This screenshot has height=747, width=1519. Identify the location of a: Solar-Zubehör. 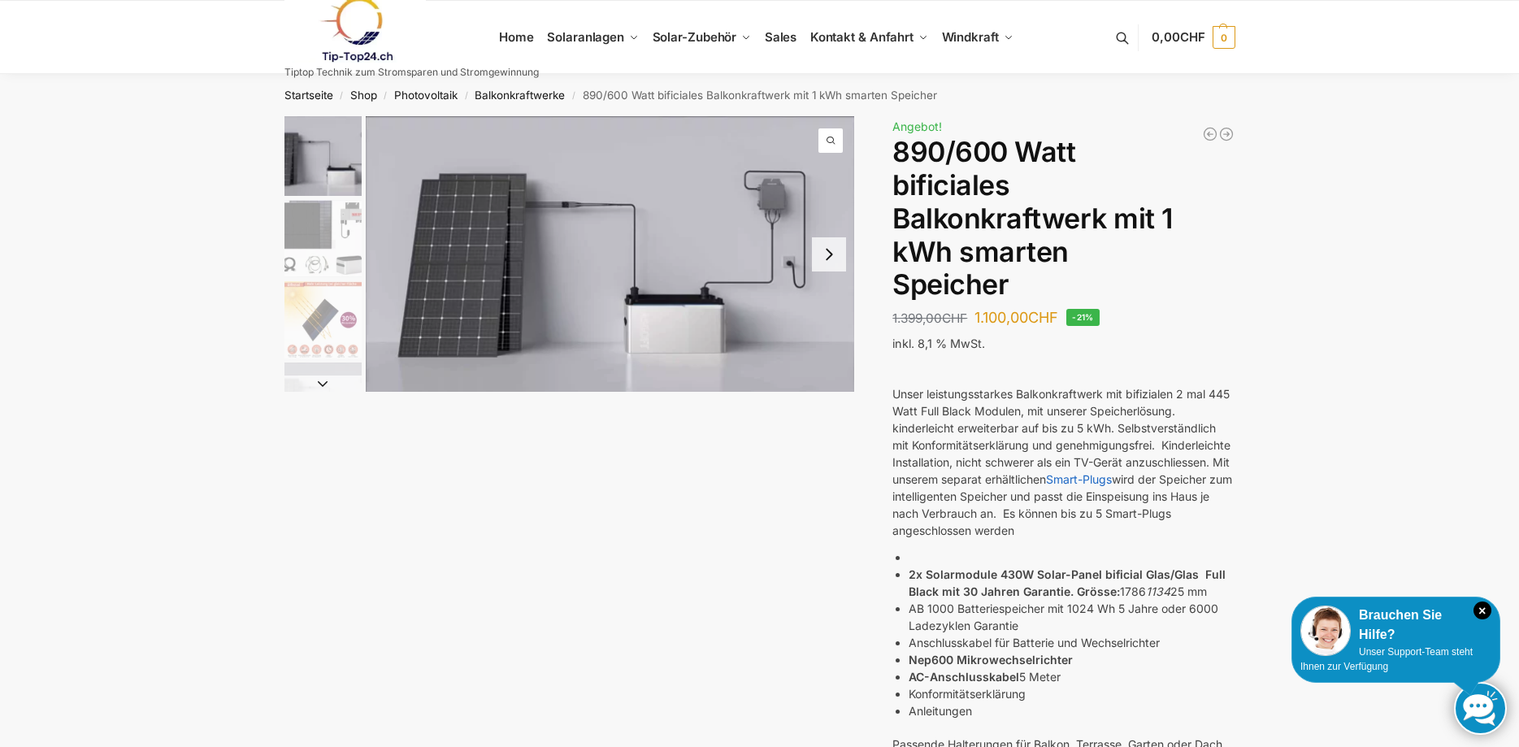
(701, 37).